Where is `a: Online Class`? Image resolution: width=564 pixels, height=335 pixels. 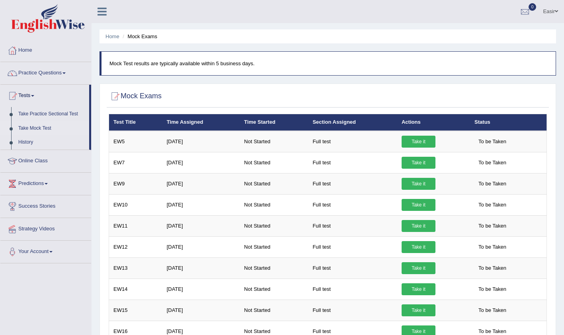 a: Online Class is located at coordinates (46, 160).